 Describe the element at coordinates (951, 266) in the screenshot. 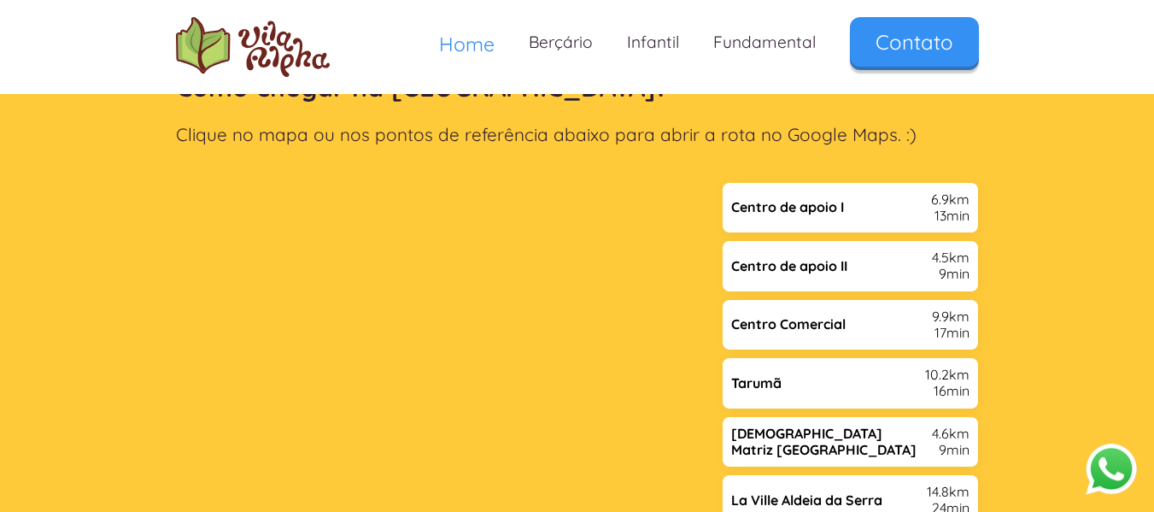

I see `div: 4.5km 9min` at that location.